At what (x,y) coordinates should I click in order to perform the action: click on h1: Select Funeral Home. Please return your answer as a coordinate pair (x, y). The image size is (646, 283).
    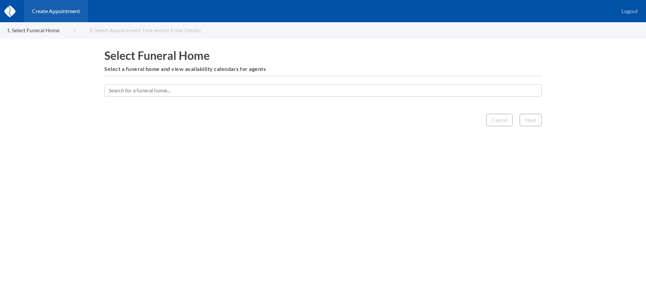
    Looking at the image, I should click on (323, 55).